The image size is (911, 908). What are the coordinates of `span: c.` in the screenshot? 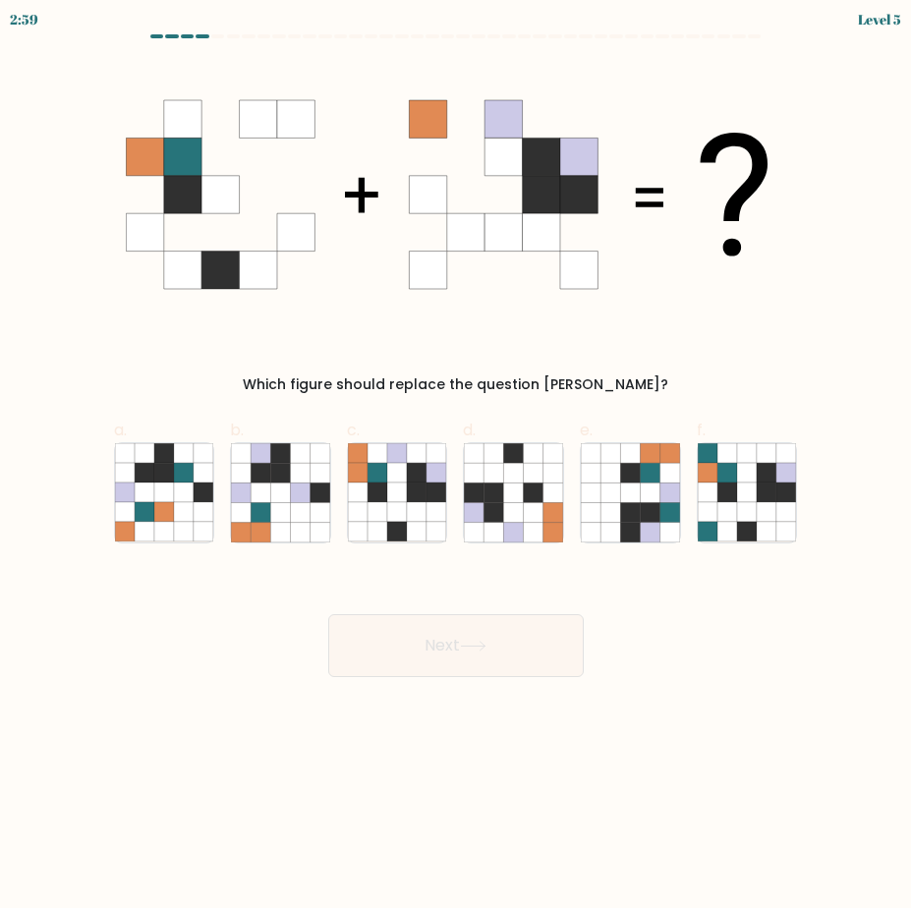 It's located at (353, 429).